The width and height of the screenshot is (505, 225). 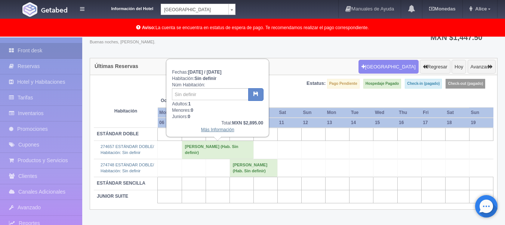 I want to click on button: Regresar, so click(x=435, y=67).